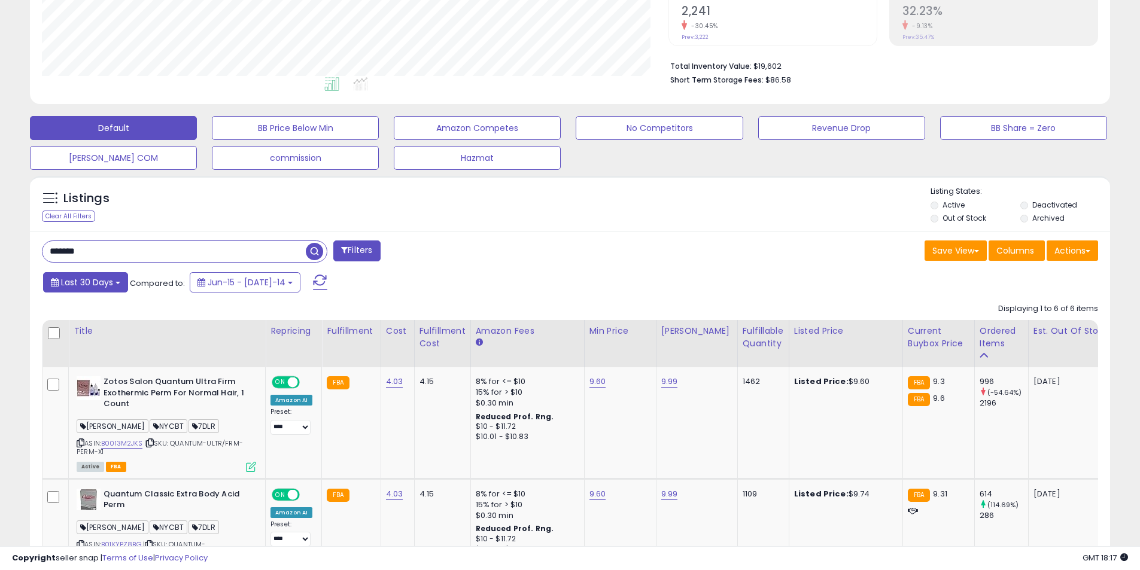 This screenshot has height=570, width=1140. I want to click on div: ASIN:, so click(166, 424).